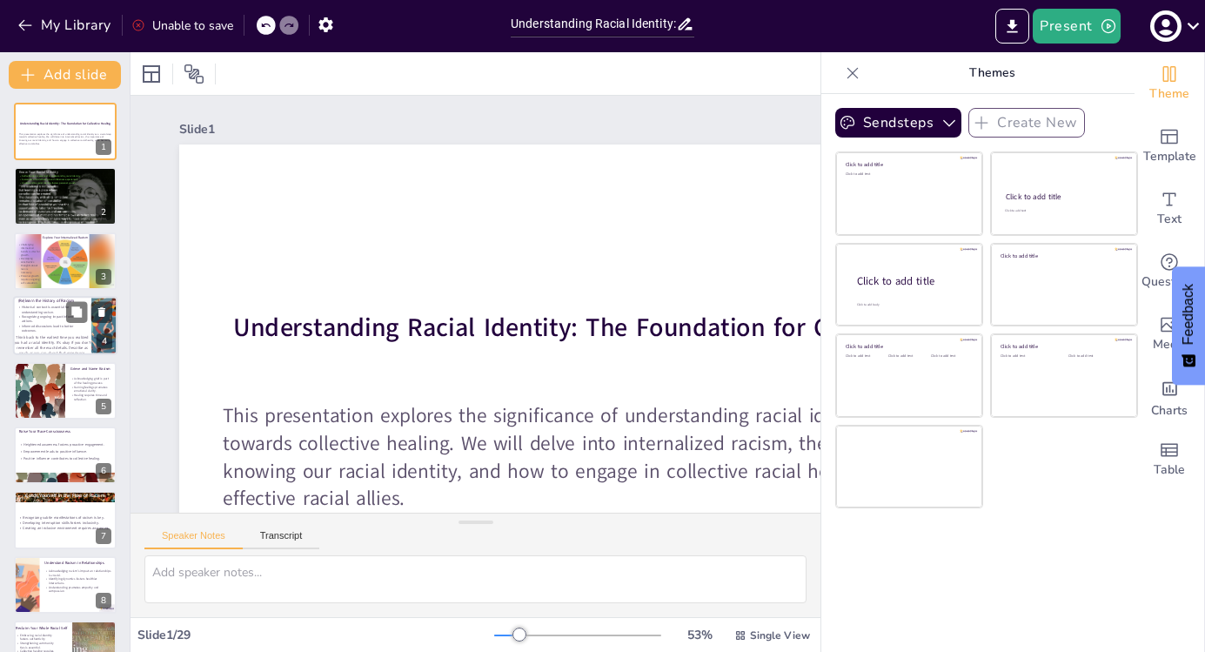 This screenshot has height=652, width=1205. What do you see at coordinates (898, 123) in the screenshot?
I see `button: Sendsteps` at bounding box center [898, 123].